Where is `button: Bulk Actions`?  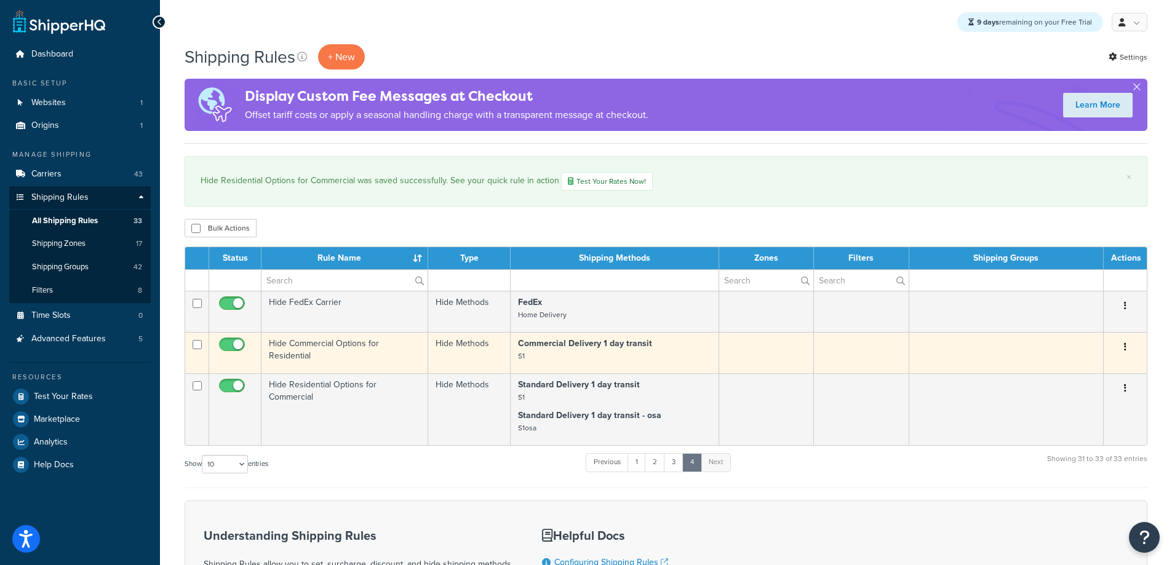
button: Bulk Actions is located at coordinates (220, 228).